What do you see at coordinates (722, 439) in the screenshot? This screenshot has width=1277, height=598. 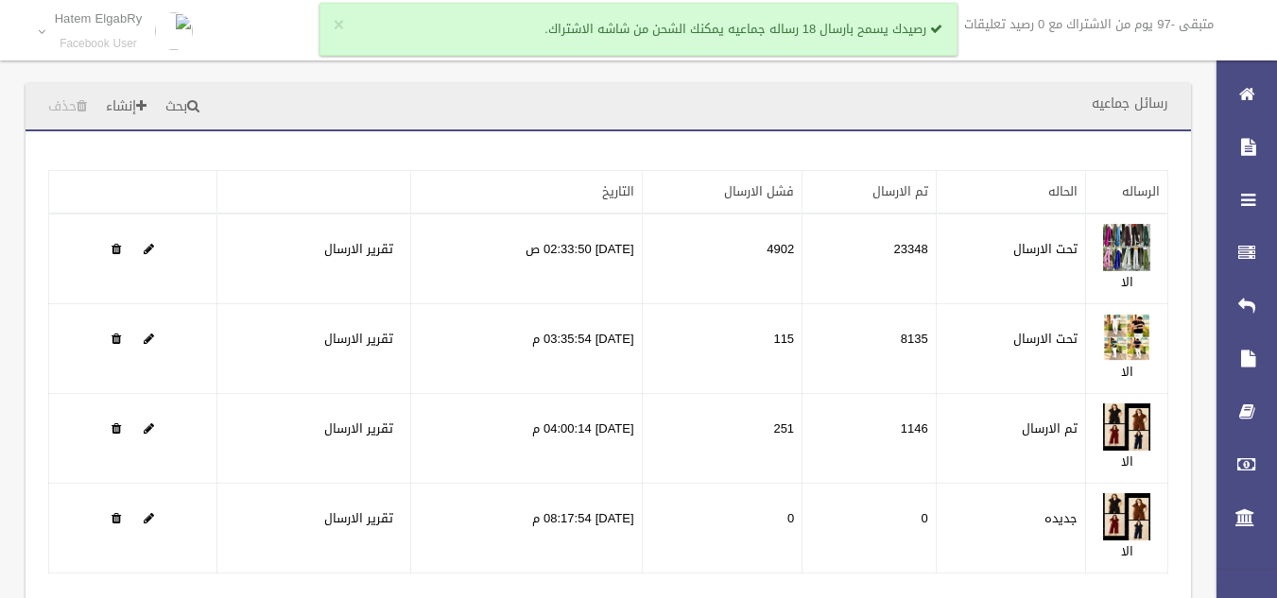 I see `td: 251` at bounding box center [722, 439].